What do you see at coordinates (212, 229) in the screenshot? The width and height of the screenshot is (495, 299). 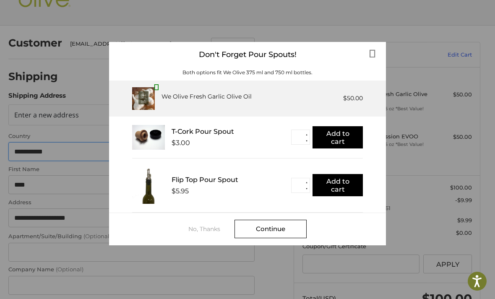 I see `div: No, Thanks` at bounding box center [212, 229].